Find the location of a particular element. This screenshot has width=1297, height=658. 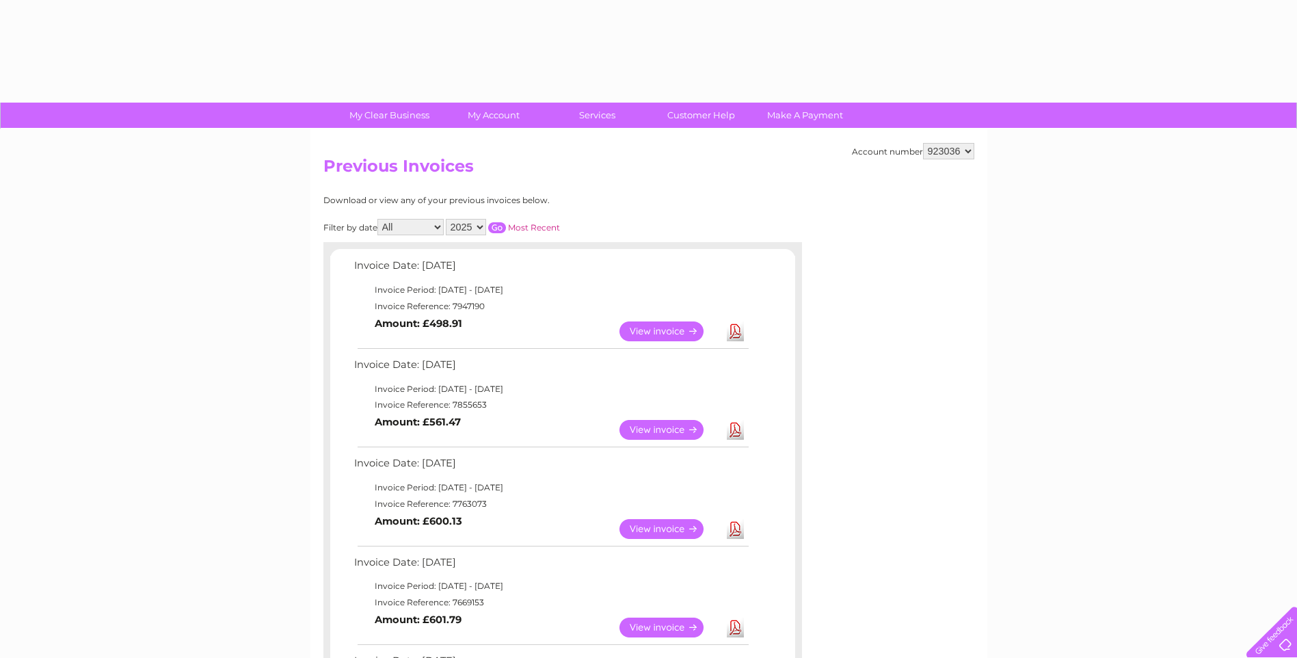

td: Invoice Reference: 7763073 is located at coordinates (550, 504).